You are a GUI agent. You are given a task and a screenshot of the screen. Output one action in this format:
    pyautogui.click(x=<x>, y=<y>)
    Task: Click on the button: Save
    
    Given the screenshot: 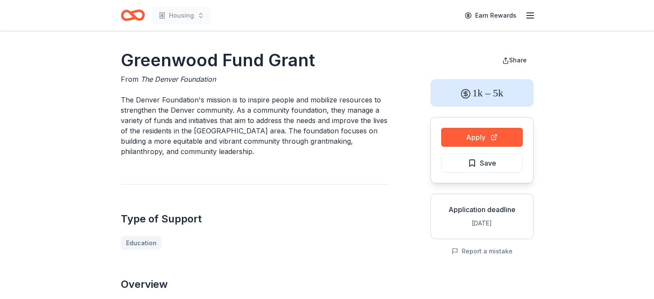 What is the action you would take?
    pyautogui.click(x=482, y=163)
    